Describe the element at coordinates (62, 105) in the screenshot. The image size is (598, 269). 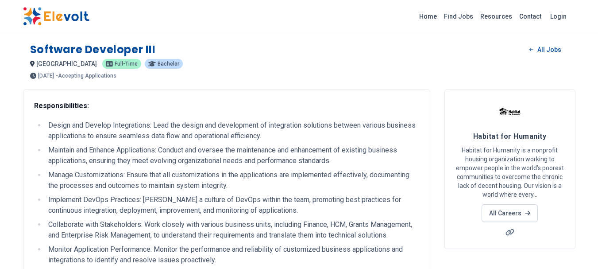
I see `strong: Responsibilities:` at that location.